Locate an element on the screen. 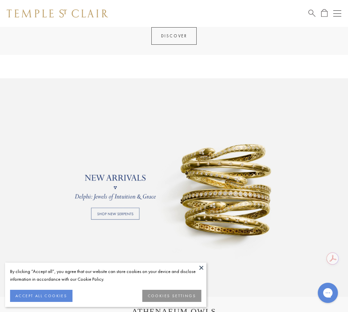  div: By clicking “Accept all”, you agree that our website can store cookies on your device and disclos... is located at coordinates (106, 275).